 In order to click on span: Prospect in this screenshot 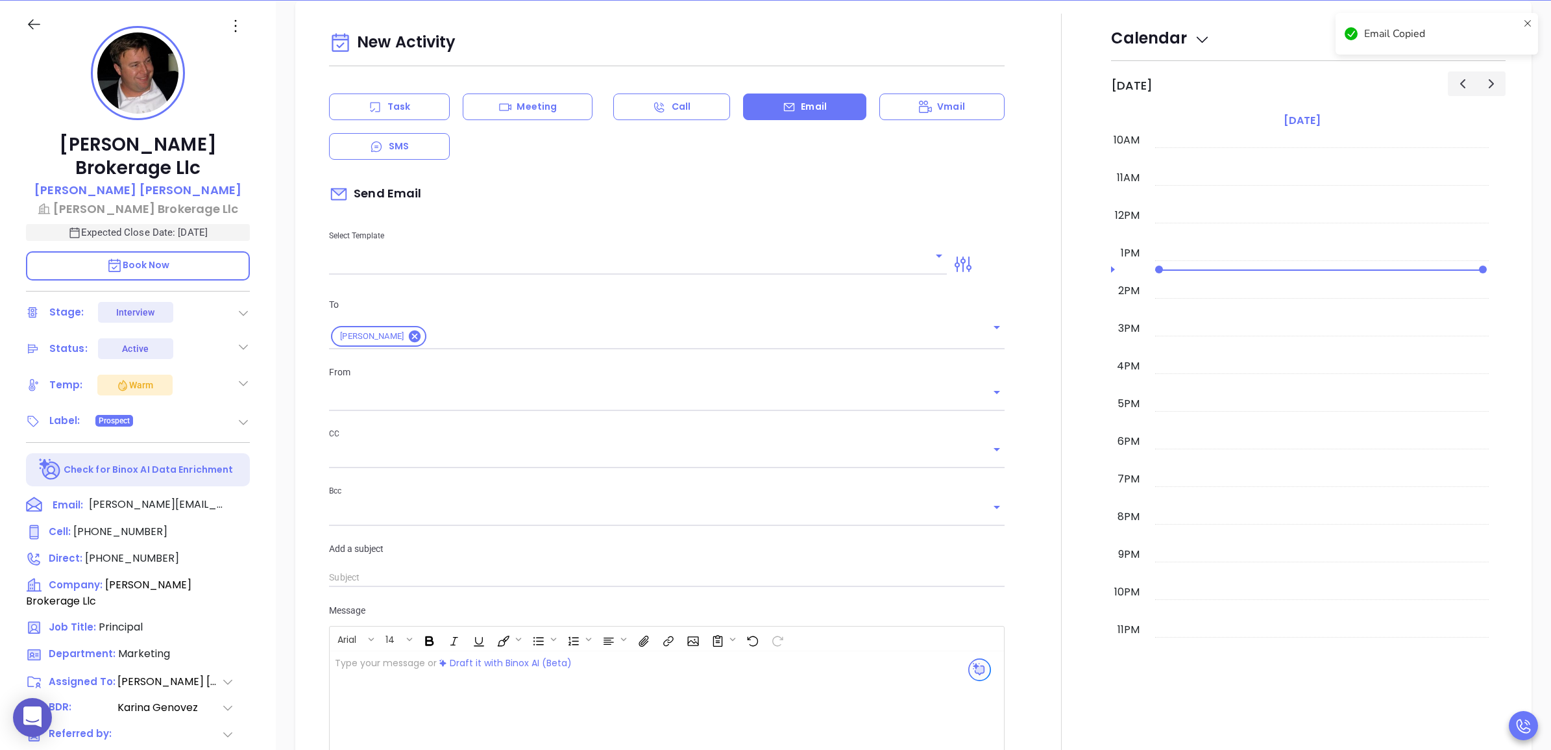, I will do `click(114, 421)`.